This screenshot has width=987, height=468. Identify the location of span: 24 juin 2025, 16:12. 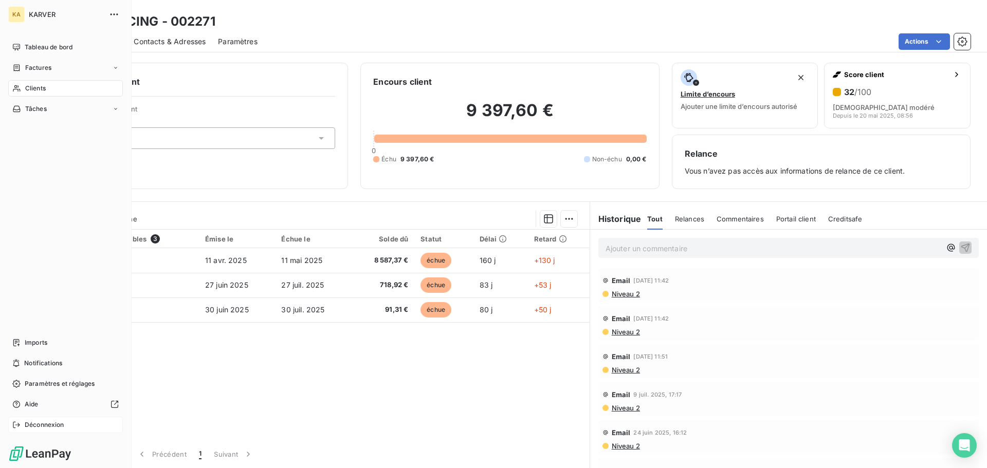
(660, 433).